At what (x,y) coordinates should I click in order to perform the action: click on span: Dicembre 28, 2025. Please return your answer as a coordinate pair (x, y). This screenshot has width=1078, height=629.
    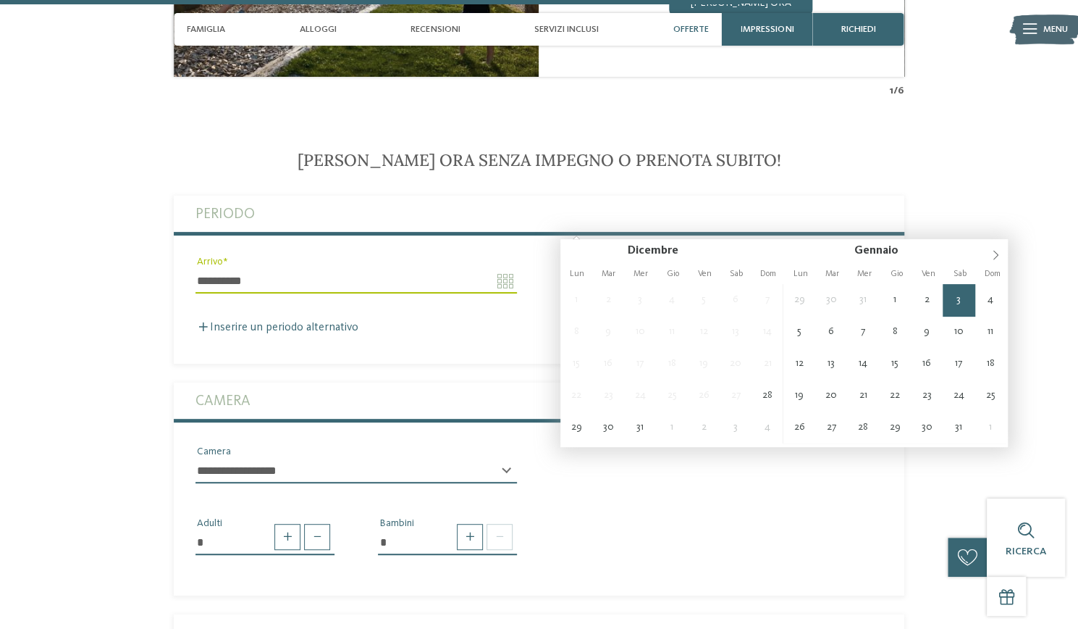
    Looking at the image, I should click on (768, 395).